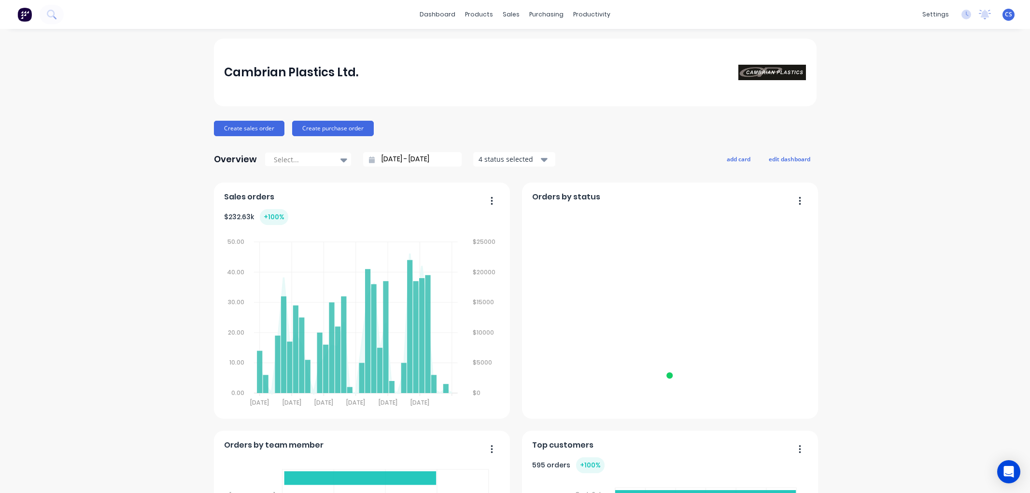 The height and width of the screenshot is (493, 1030). Describe the element at coordinates (482, 363) in the screenshot. I see `tspan: $5000` at that location.